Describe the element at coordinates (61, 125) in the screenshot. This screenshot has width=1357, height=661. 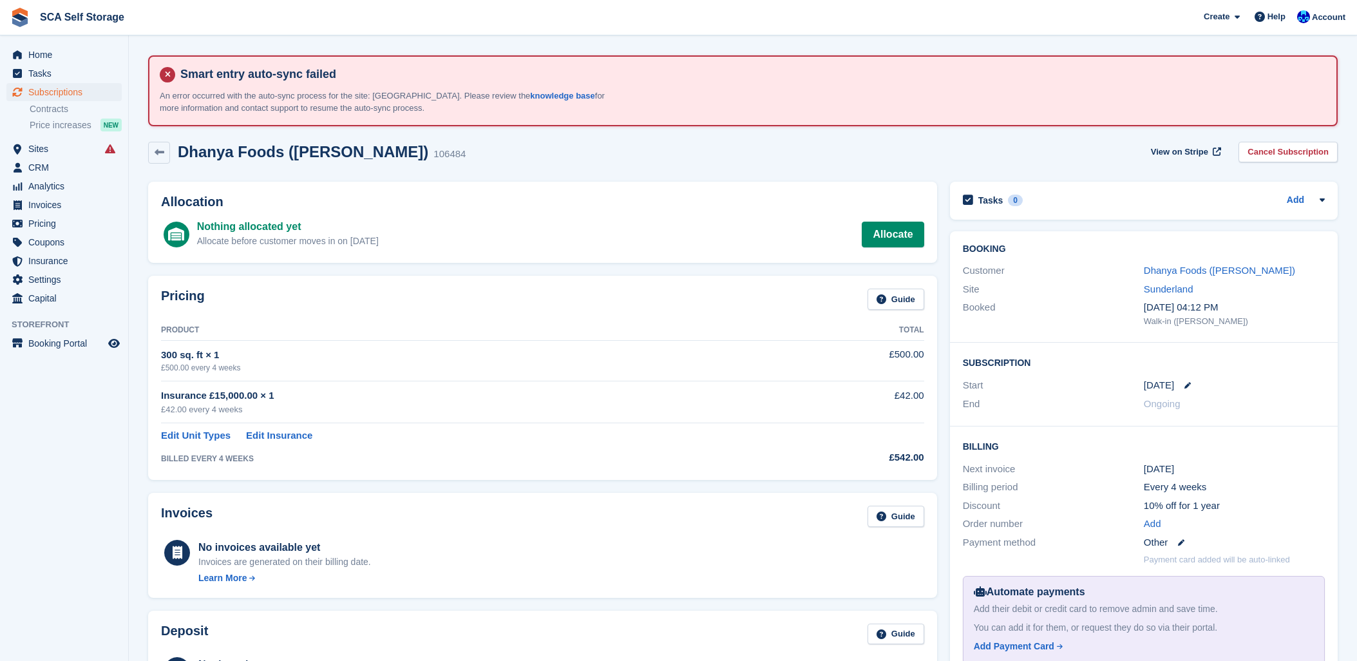
I see `span: Price increases` at that location.